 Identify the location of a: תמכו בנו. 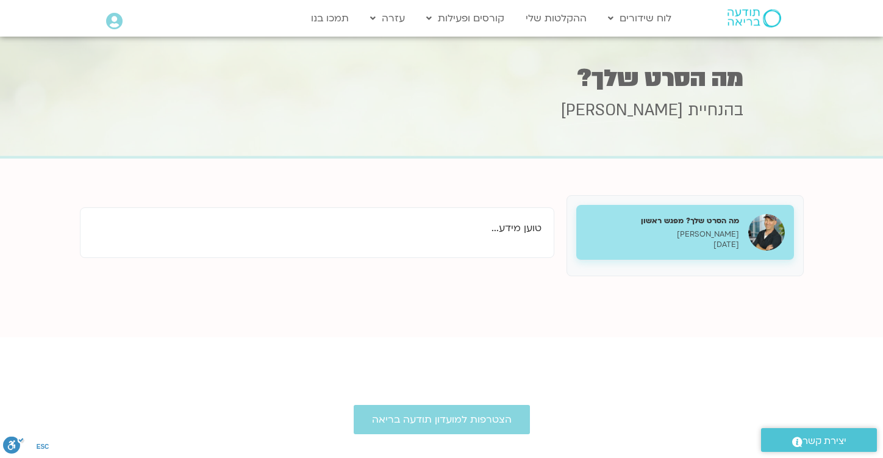
(330, 18).